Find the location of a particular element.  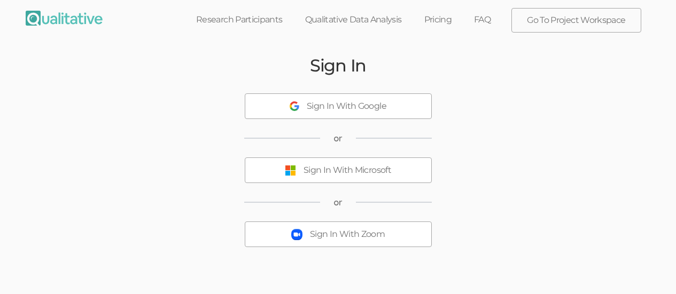

img: Qualitative is located at coordinates (64, 18).